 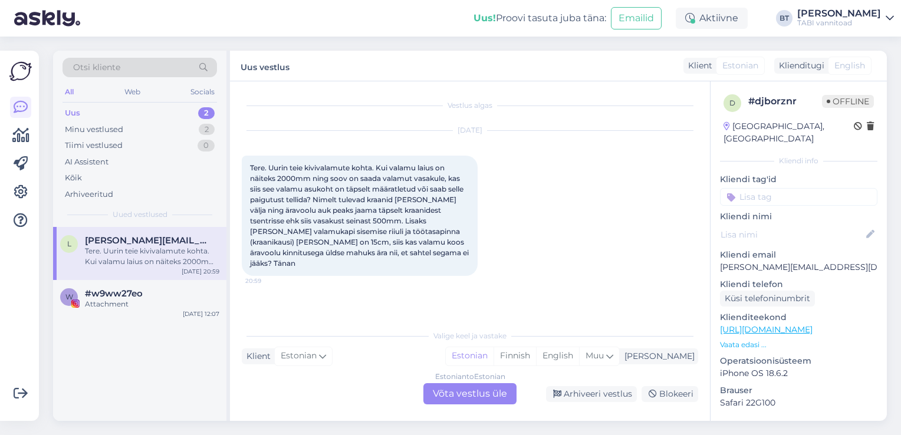 What do you see at coordinates (72, 113) in the screenshot?
I see `div: Uus` at bounding box center [72, 113].